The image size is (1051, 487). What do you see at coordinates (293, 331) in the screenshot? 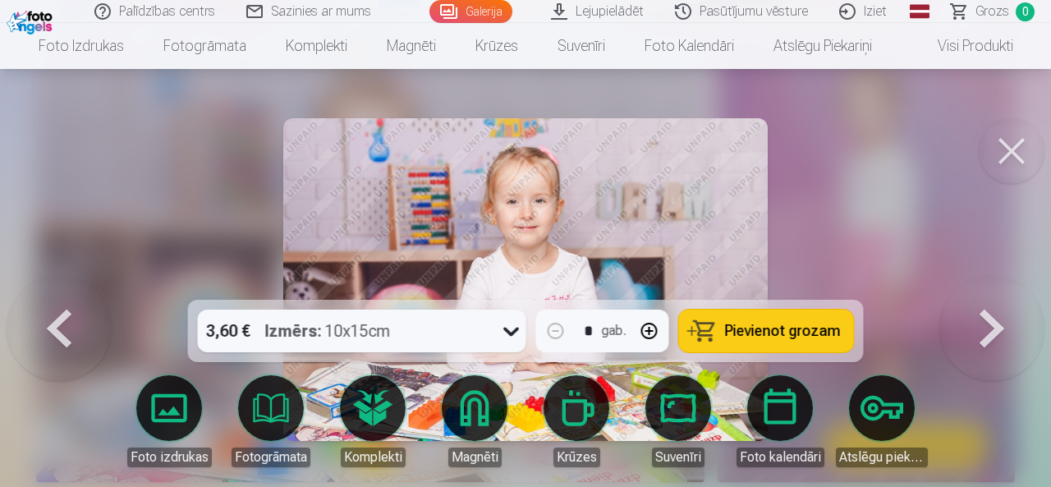
I see `strong: Izmērs :` at bounding box center [293, 331].